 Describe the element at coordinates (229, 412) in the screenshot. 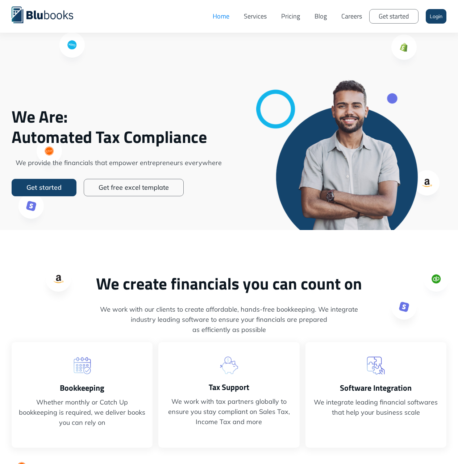

I see `p: We work with tax partners globally to ensure you stay compliant on Sales Tax, Income Tax and more` at that location.